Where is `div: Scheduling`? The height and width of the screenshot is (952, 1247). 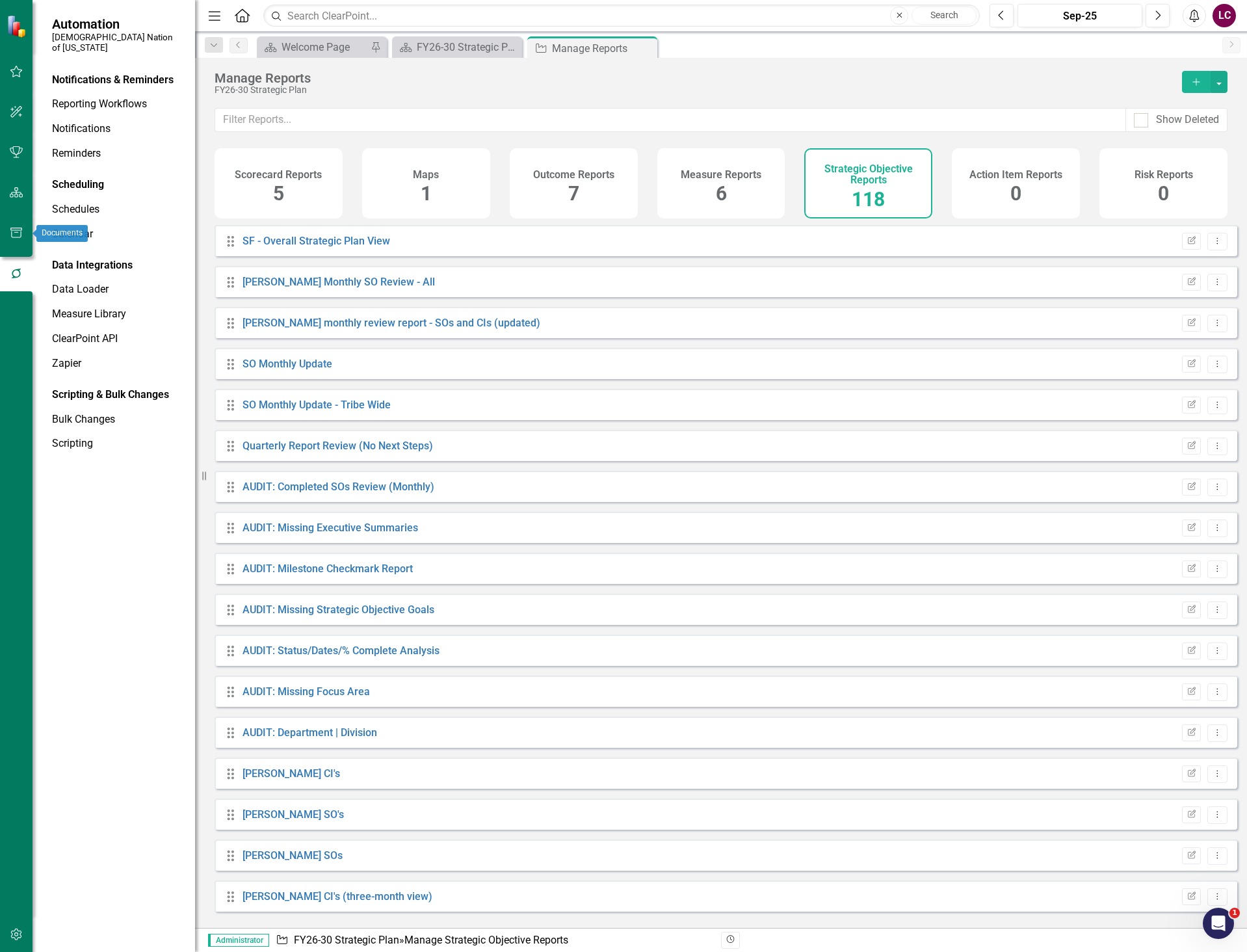 div: Scheduling is located at coordinates (78, 185).